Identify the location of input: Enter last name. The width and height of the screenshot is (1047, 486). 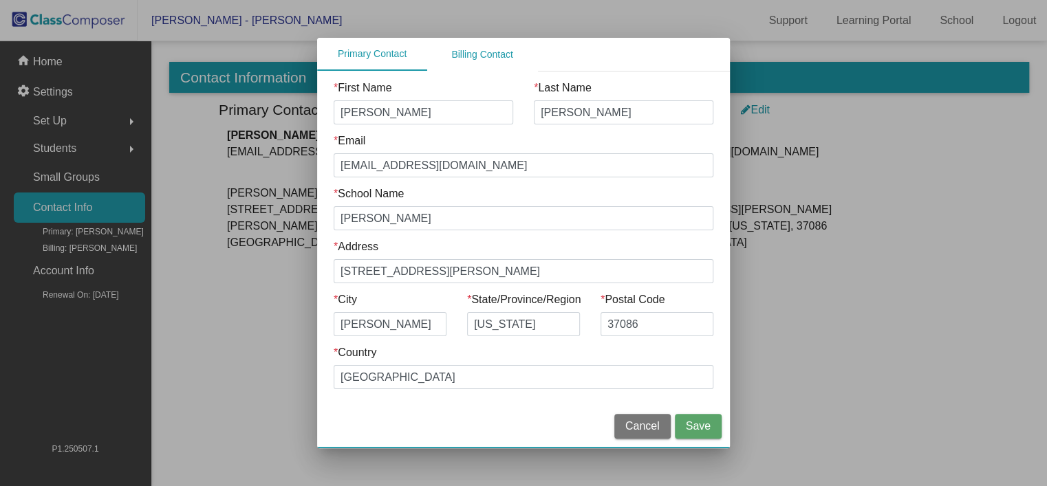
(623, 112).